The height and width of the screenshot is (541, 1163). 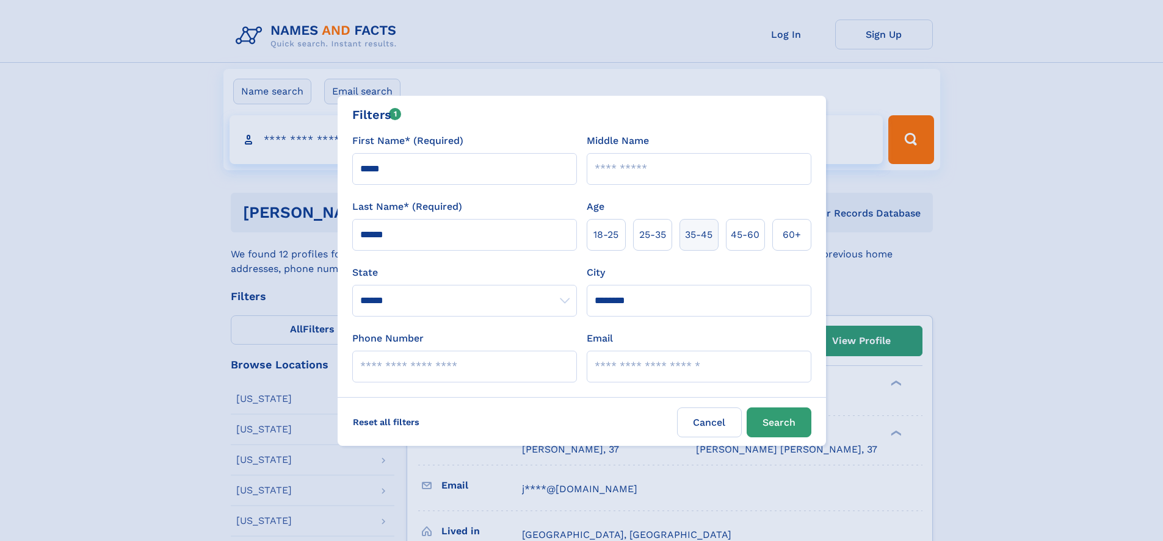 What do you see at coordinates (599, 339) in the screenshot?
I see `label: Email` at bounding box center [599, 339].